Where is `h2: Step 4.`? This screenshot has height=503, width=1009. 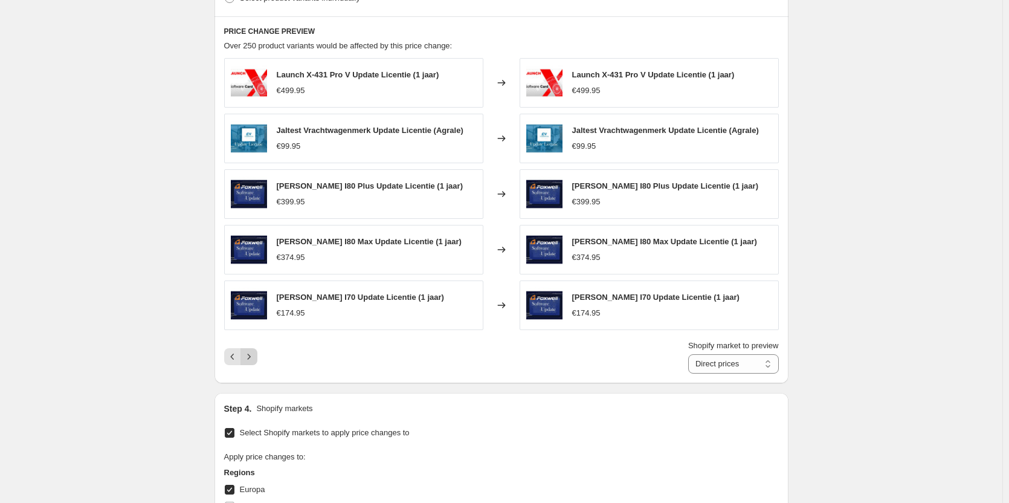 h2: Step 4. is located at coordinates (238, 408).